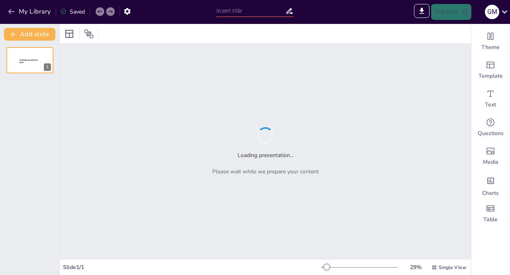 The image size is (510, 275). I want to click on span: Theme, so click(491, 47).